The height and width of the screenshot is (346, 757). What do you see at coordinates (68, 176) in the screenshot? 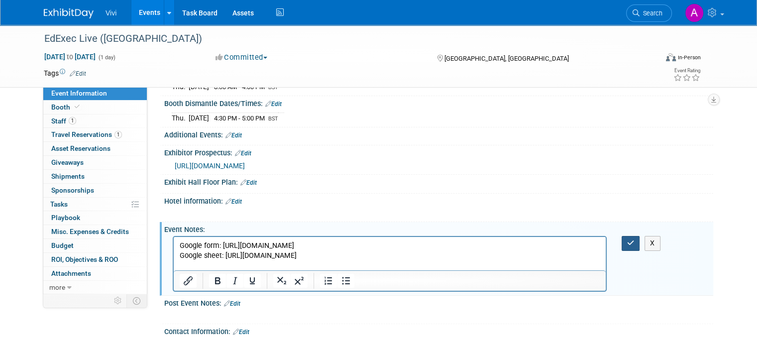
I see `span: Shipments` at bounding box center [68, 176].